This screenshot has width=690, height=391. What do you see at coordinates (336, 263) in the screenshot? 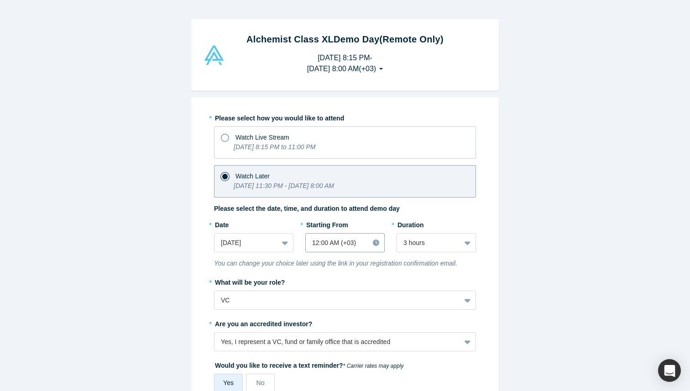
I see `i: You can change your choice later using the link in your registration confirmation email.` at bounding box center [336, 263].